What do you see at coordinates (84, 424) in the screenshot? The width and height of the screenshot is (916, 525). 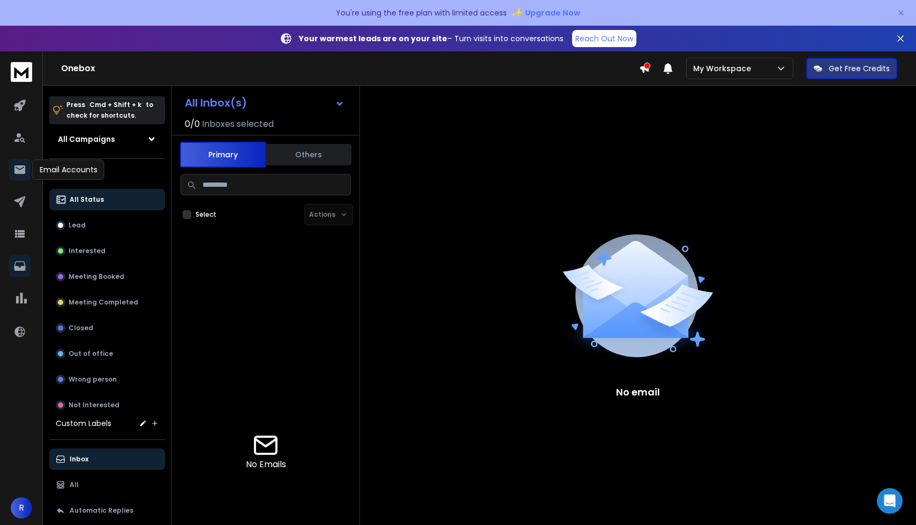 I see `h3: Custom Labels` at bounding box center [84, 424].